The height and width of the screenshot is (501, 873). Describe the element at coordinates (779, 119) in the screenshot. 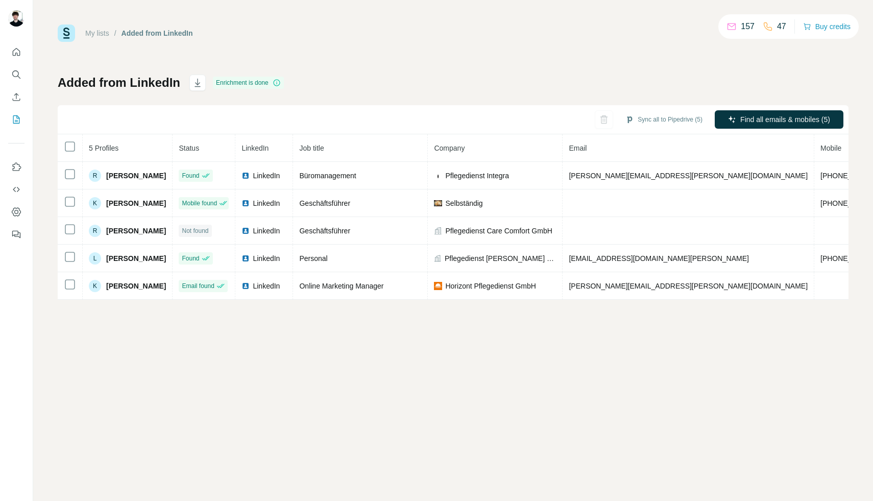

I see `button: Find all emails & mobiles (5)` at that location.